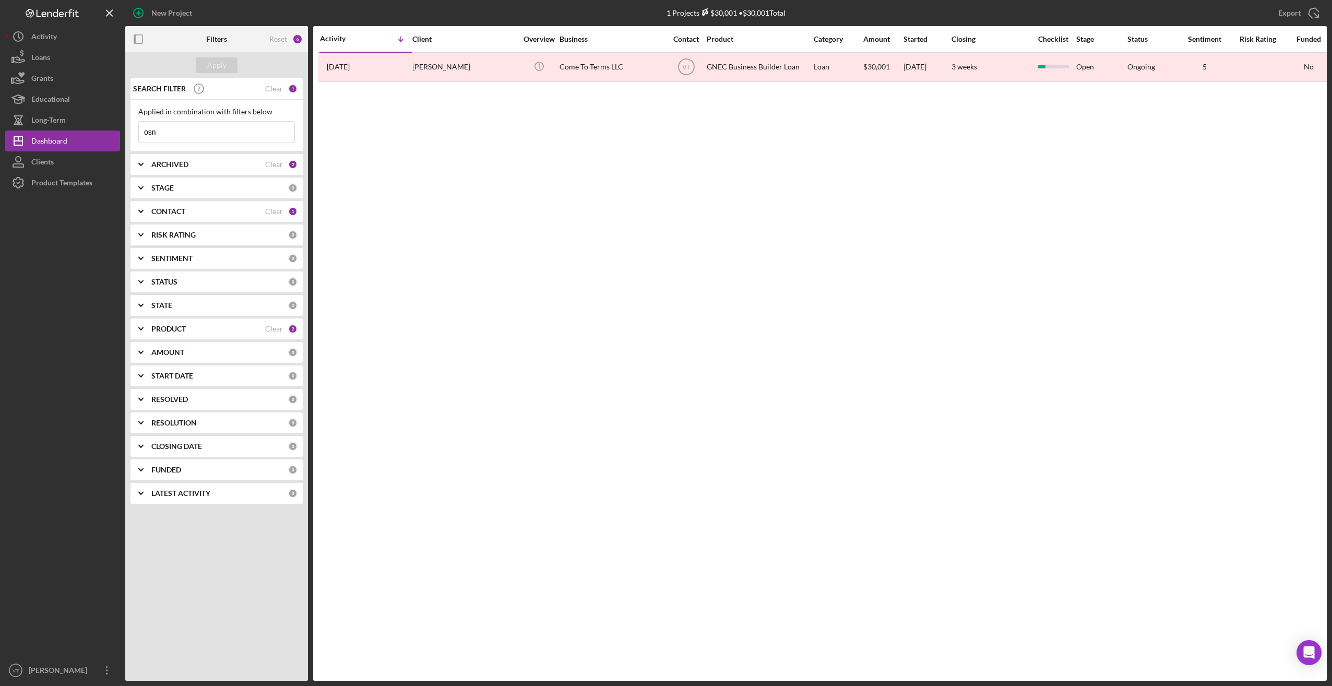 The height and width of the screenshot is (686, 1332). Describe the element at coordinates (63, 78) in the screenshot. I see `button: Grants` at that location.